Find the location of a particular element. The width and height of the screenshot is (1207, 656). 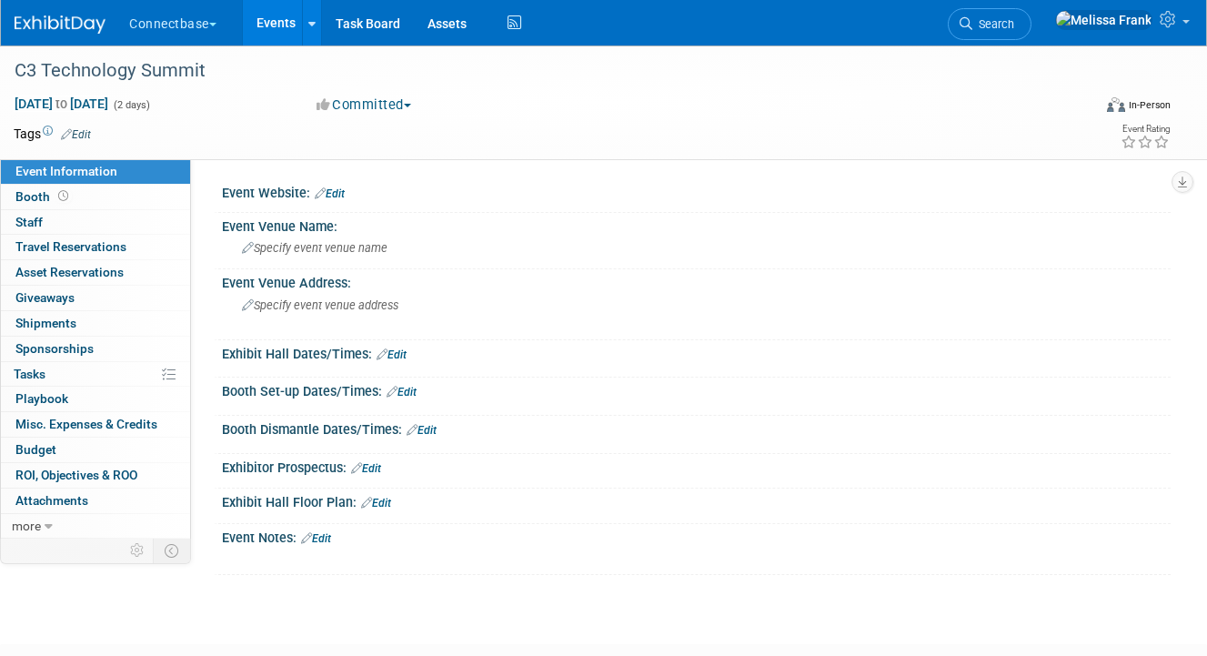

span: Shipments is located at coordinates (45, 323).